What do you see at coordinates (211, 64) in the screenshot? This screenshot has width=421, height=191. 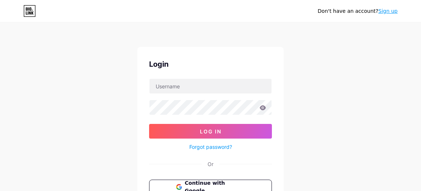 I see `div: Login` at bounding box center [211, 64].